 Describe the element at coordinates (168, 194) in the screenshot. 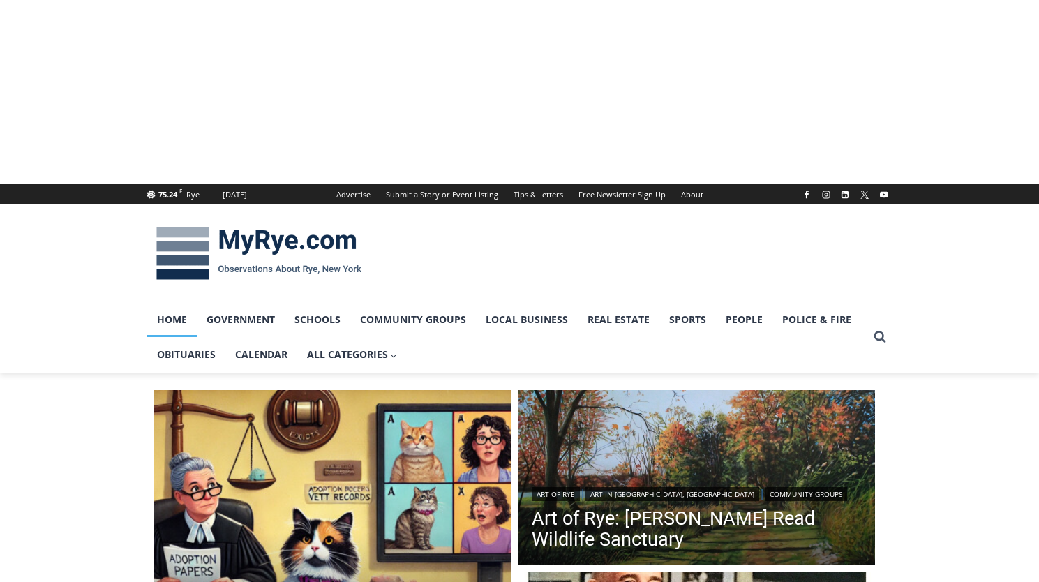

I see `span: 75.24` at that location.